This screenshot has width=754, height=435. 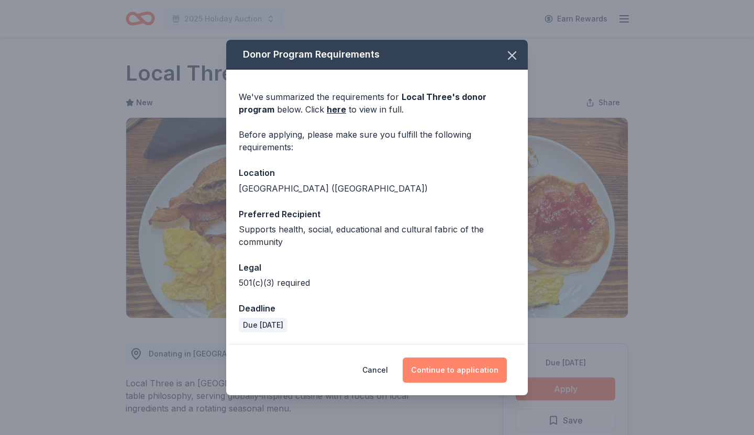 I want to click on div: Before applying, please make sure you fulfill the following requirements:, so click(x=377, y=141).